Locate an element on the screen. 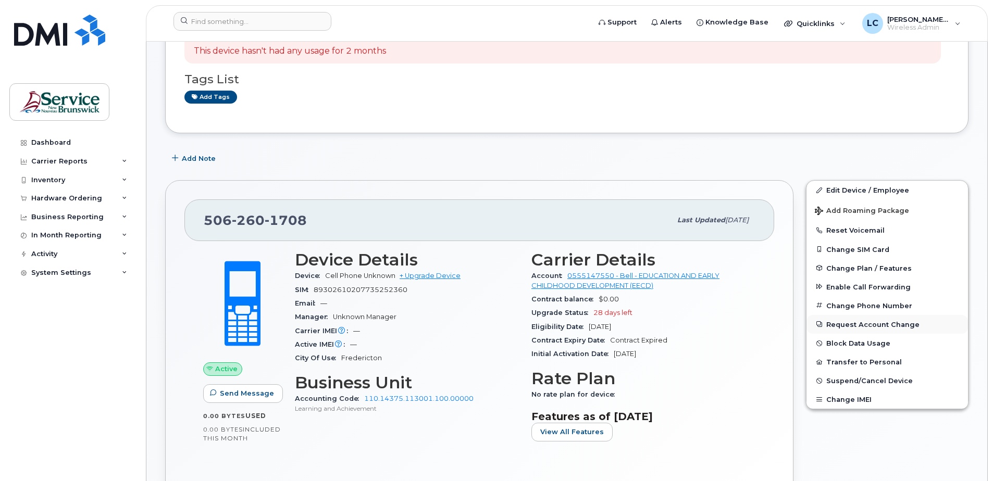 This screenshot has height=481, width=993. span: Suspend/Cancel Device is located at coordinates (870, 381).